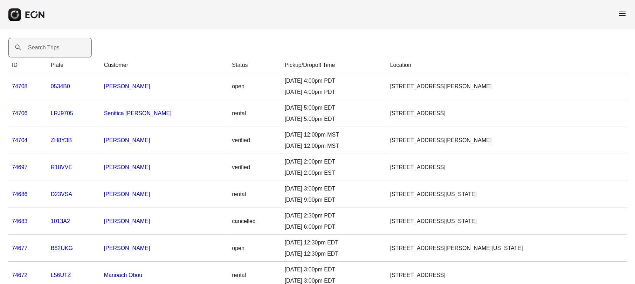 The height and width of the screenshot is (284, 635). What do you see at coordinates (20, 194) in the screenshot?
I see `a: 74686` at bounding box center [20, 194].